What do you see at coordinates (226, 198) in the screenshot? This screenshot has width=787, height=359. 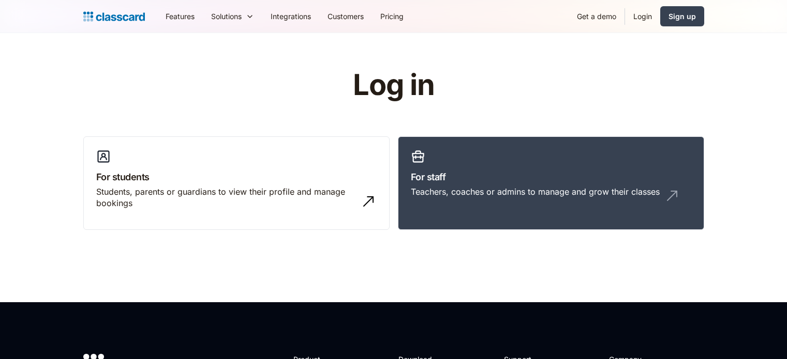 I see `div: Students, parents or guardians to view their profile and manage bookings` at bounding box center [226, 198].